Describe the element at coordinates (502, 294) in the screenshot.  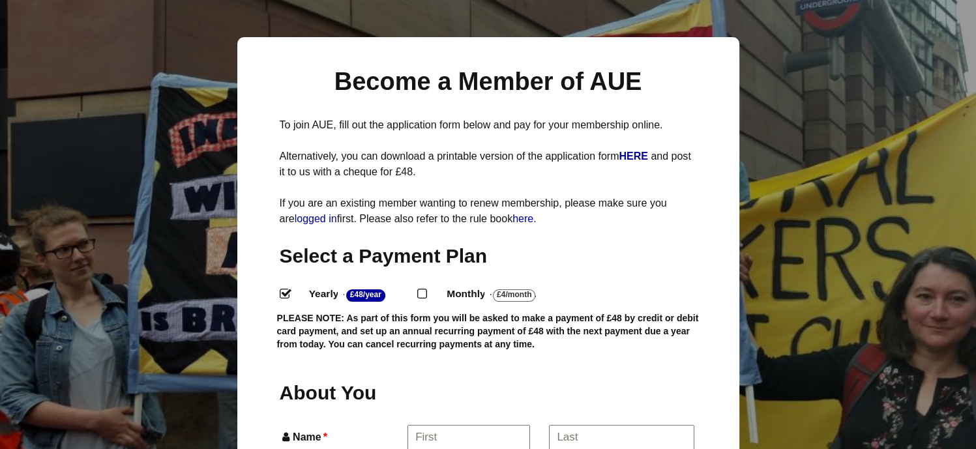
I see `label: Monthly - .` at that location.